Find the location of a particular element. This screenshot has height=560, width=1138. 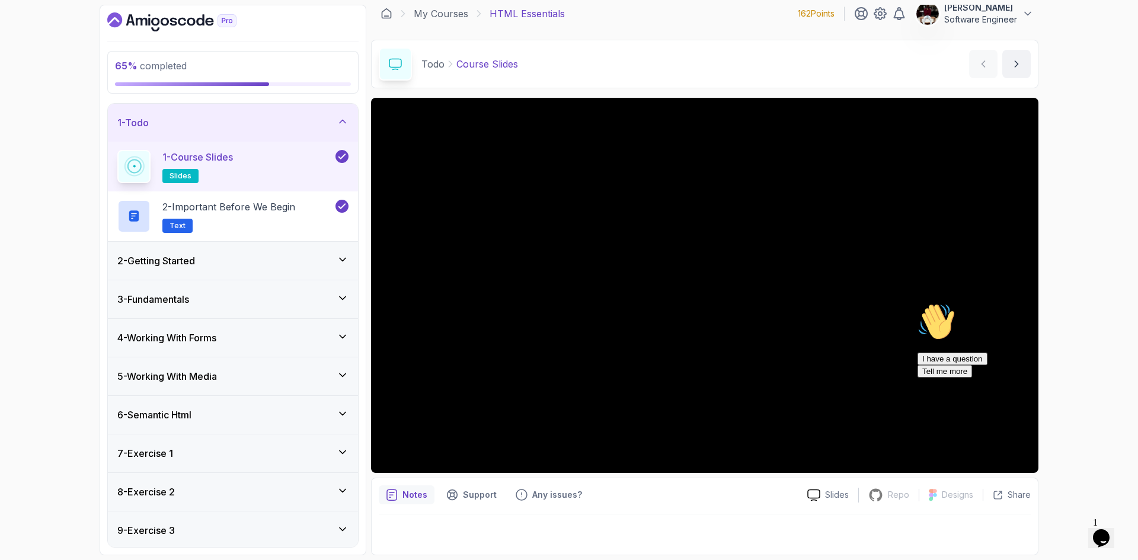

p: 2 - Important Before We Begin is located at coordinates (229, 207).